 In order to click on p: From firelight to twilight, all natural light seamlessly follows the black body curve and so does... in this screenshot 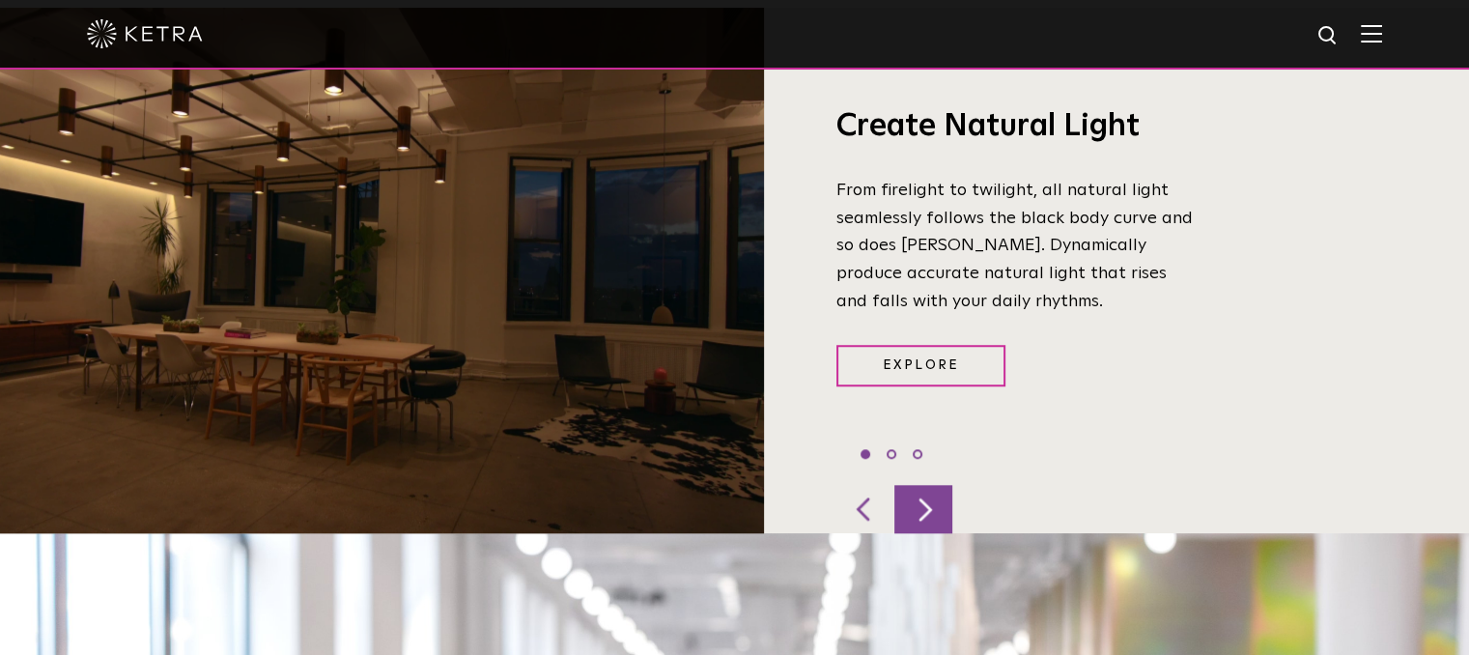, I will do `click(1017, 246)`.